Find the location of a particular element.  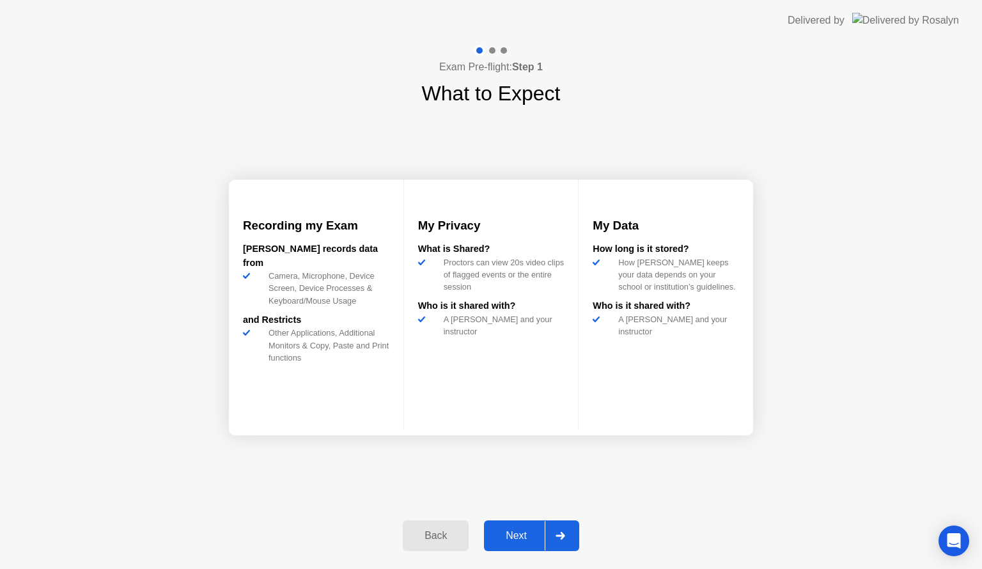

img: Delivered by Rosalyn is located at coordinates (906, 20).